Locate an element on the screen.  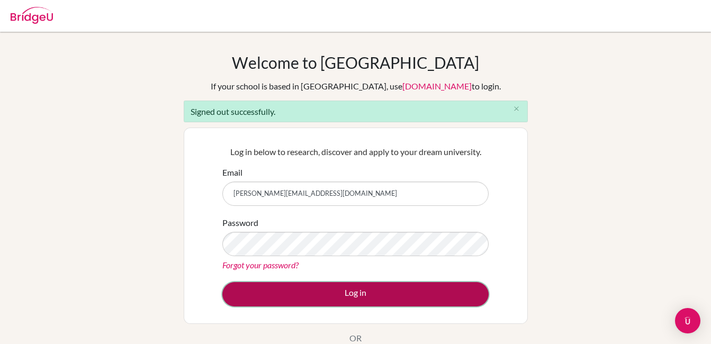
label: Password is located at coordinates (241, 223).